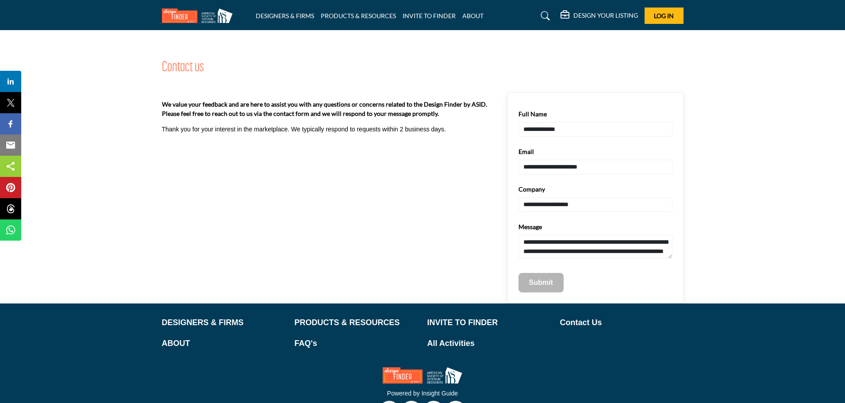 This screenshot has height=403, width=845. I want to click on label: Full Name, so click(533, 114).